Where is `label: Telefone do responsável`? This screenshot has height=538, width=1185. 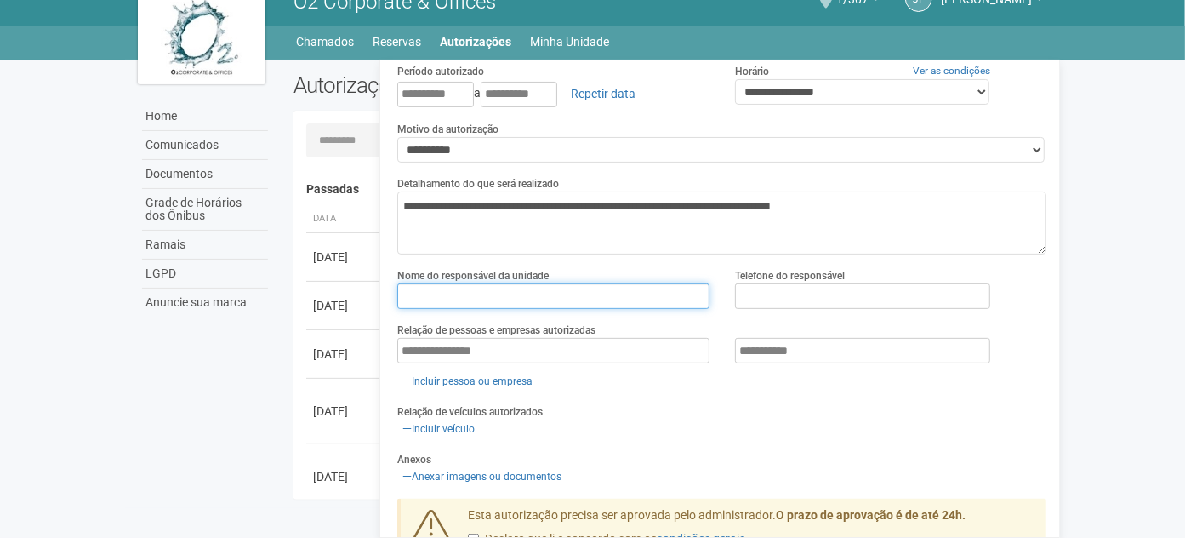 label: Telefone do responsável is located at coordinates (789, 276).